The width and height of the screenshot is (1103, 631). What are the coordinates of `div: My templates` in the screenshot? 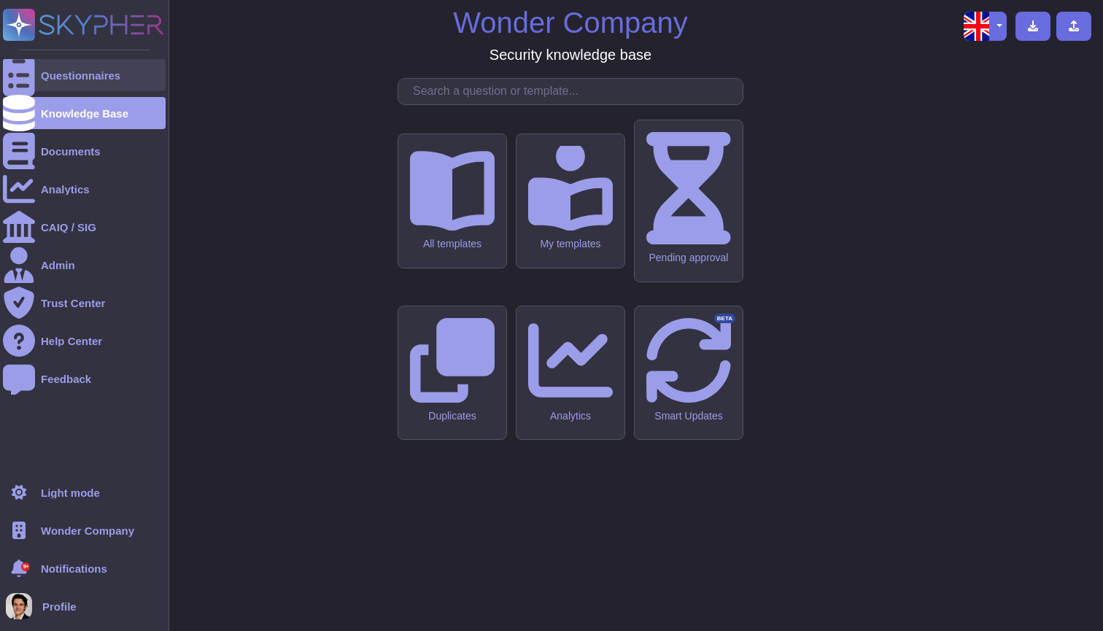 It's located at (570, 244).